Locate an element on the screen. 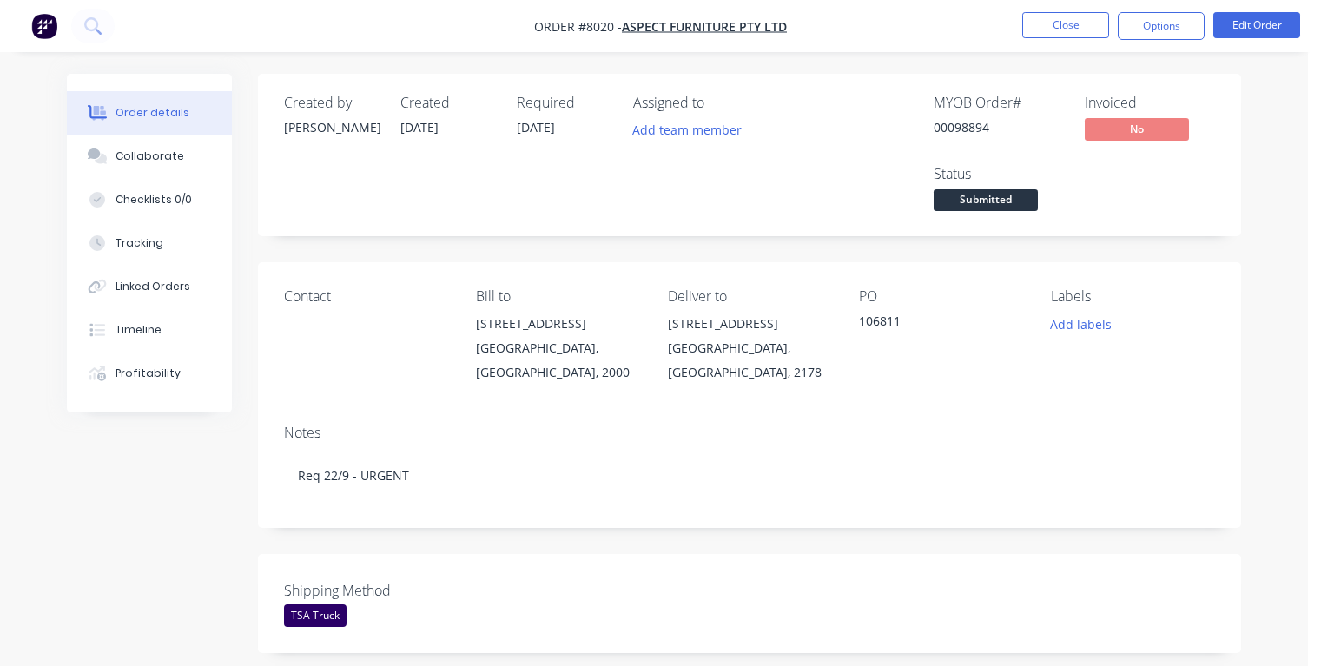  div: Collaborate is located at coordinates (149, 156).